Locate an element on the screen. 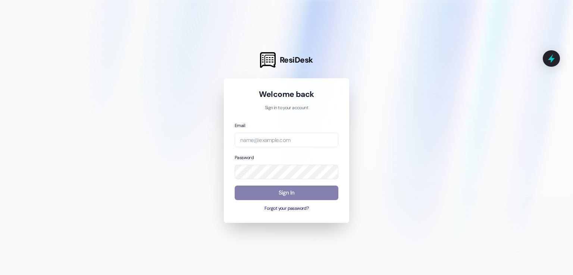 The height and width of the screenshot is (275, 573). img: ResiDesk Logo is located at coordinates (268, 60).